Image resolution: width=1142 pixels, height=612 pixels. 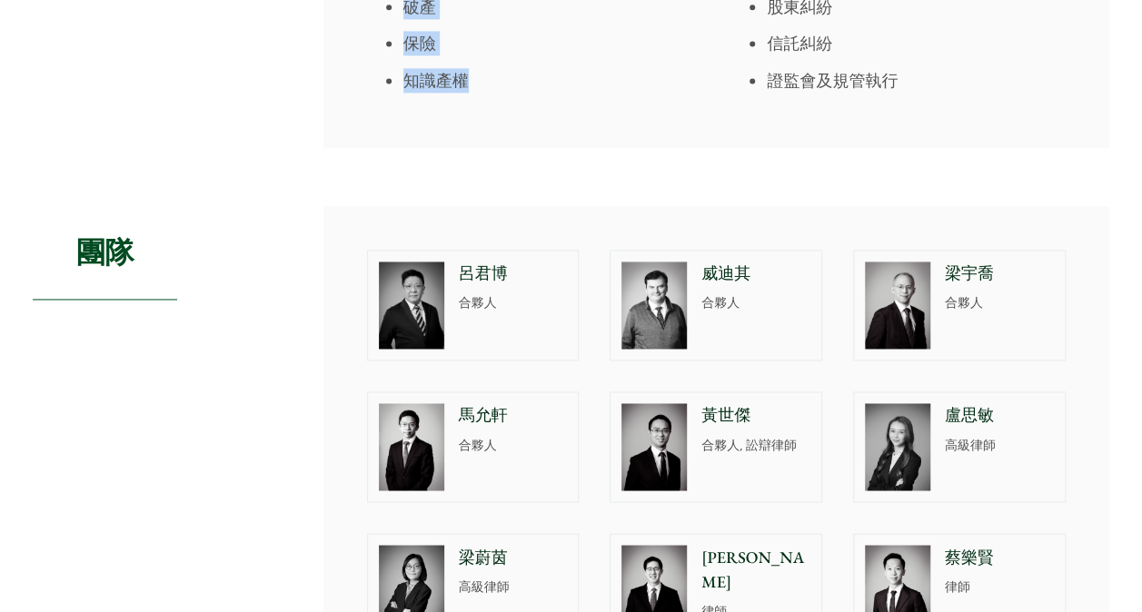 What do you see at coordinates (513, 415) in the screenshot?
I see `p: 馬允軒` at bounding box center [513, 415].